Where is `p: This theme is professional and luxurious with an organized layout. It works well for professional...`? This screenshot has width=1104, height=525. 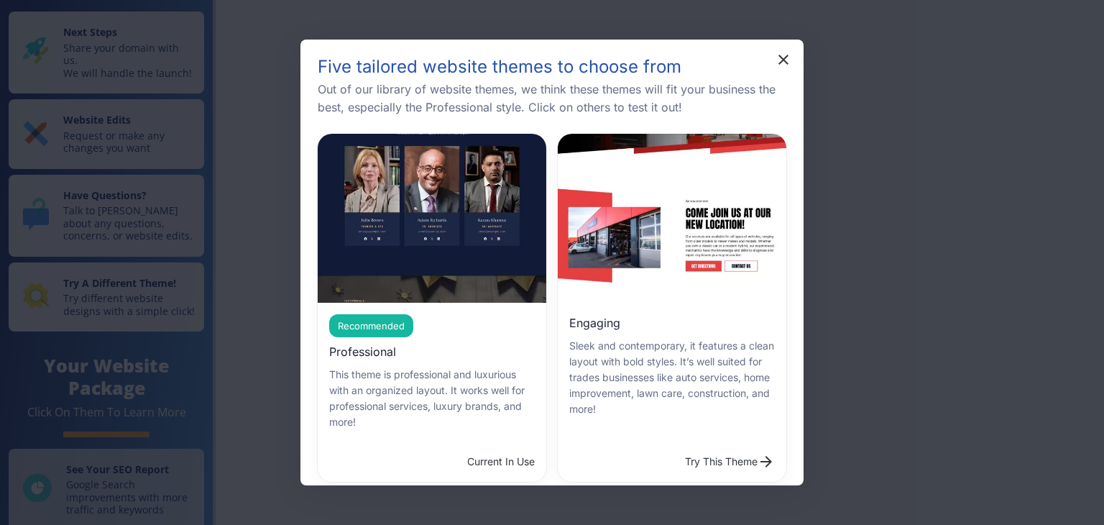 p: This theme is professional and luxurious with an organized layout. It works well for professional... is located at coordinates (432, 398).